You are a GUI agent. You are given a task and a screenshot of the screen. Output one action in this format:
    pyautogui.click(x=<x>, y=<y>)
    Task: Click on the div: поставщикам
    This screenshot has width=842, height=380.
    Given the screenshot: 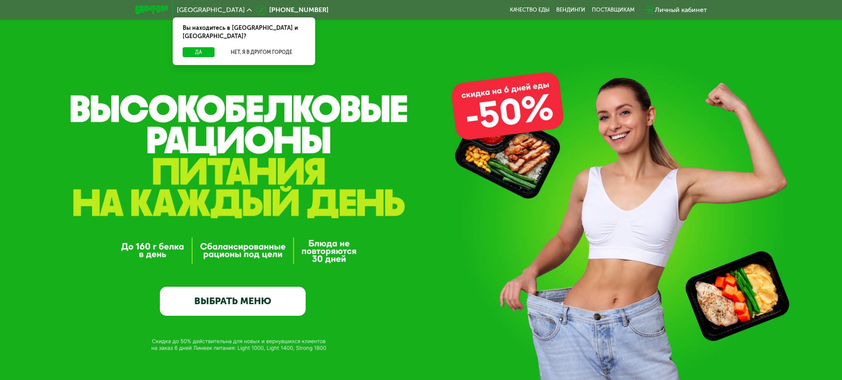 What is the action you would take?
    pyautogui.click(x=613, y=10)
    